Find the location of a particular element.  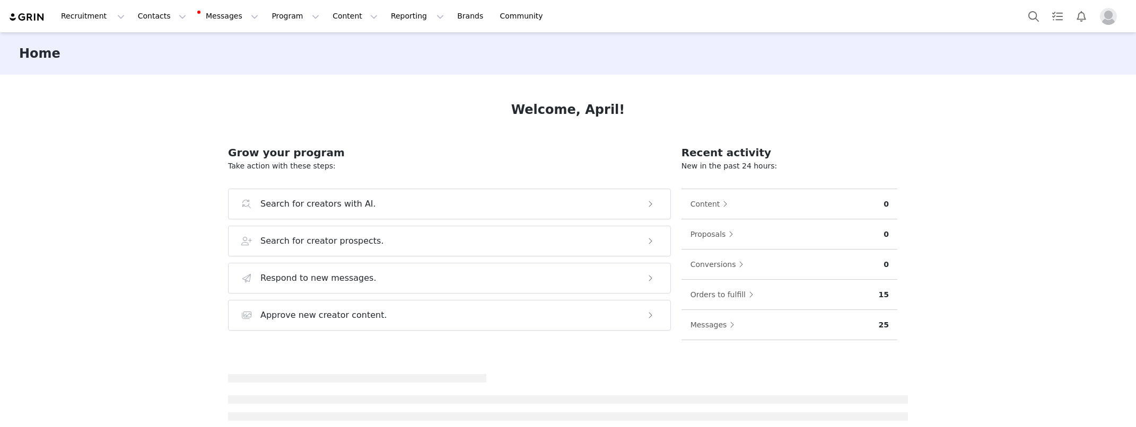

h3: Approve new creator content. is located at coordinates (323, 316).